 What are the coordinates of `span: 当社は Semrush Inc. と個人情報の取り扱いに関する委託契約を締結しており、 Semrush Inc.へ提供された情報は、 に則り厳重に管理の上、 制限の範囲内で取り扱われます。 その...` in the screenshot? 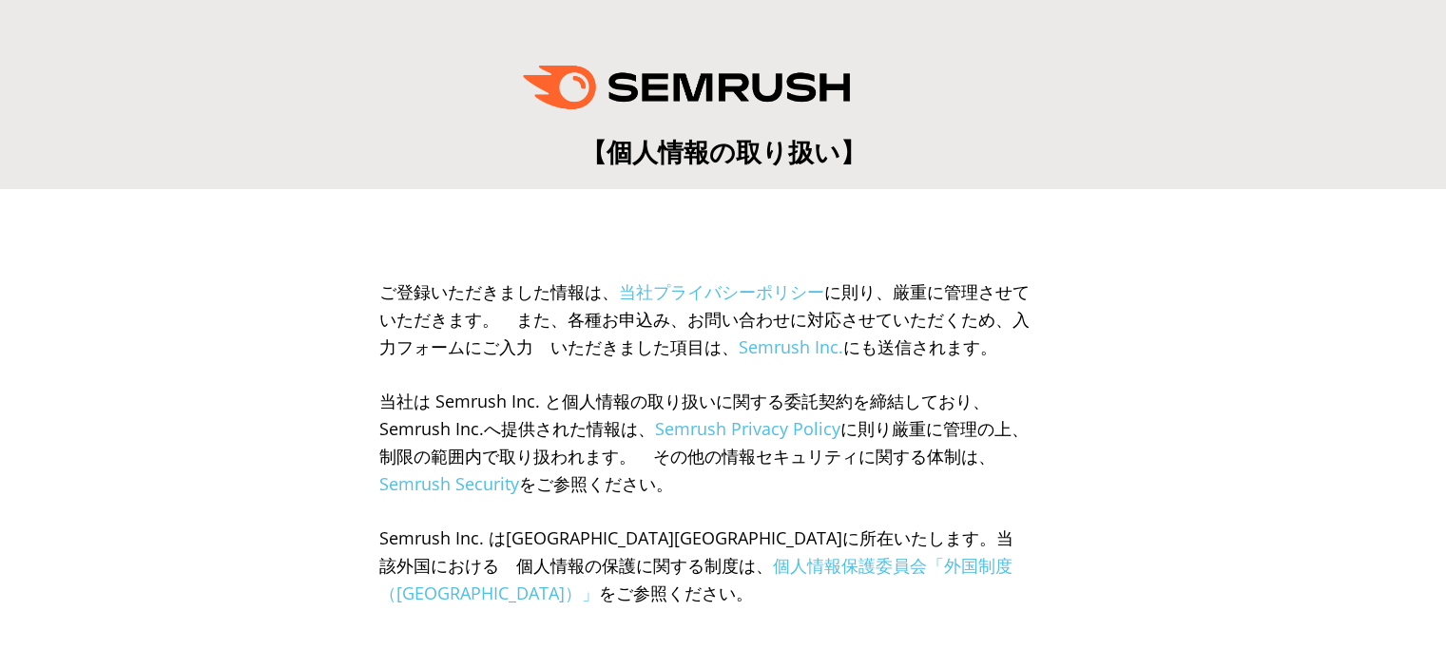 It's located at (712, 442).